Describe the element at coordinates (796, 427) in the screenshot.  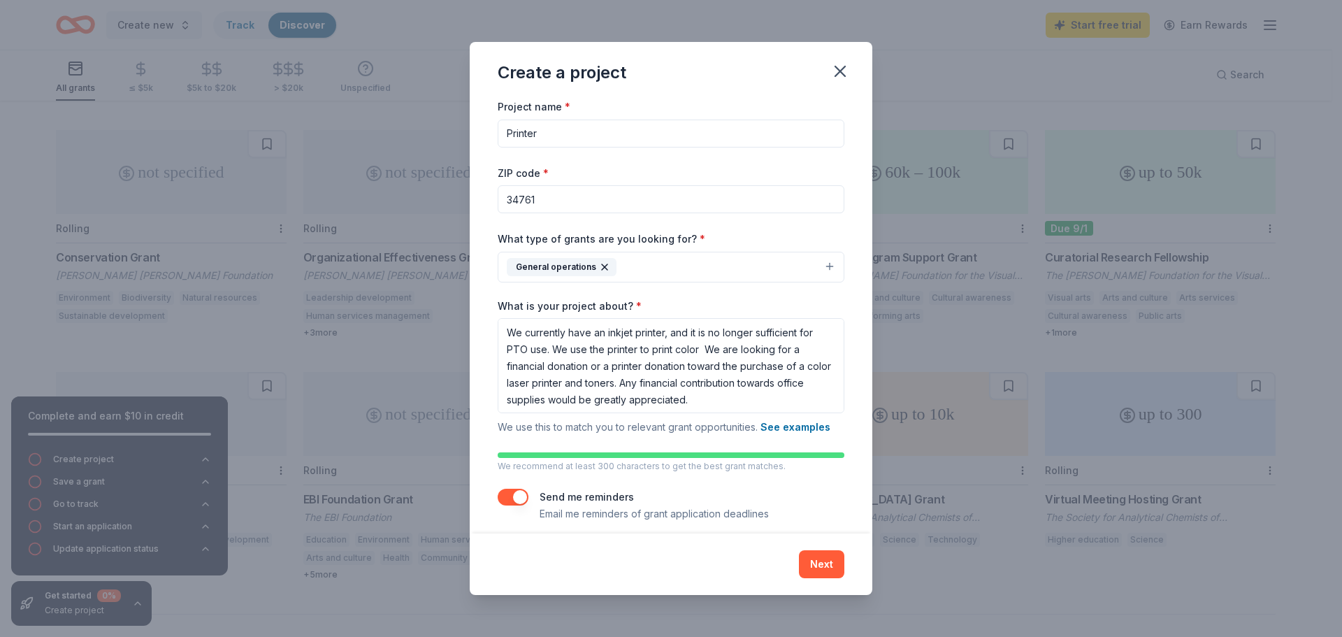
I see `button: See examples` at that location.